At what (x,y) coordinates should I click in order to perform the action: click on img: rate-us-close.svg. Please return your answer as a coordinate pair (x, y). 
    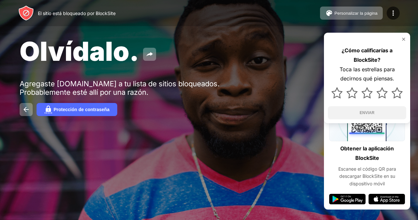
    Looking at the image, I should click on (404, 39).